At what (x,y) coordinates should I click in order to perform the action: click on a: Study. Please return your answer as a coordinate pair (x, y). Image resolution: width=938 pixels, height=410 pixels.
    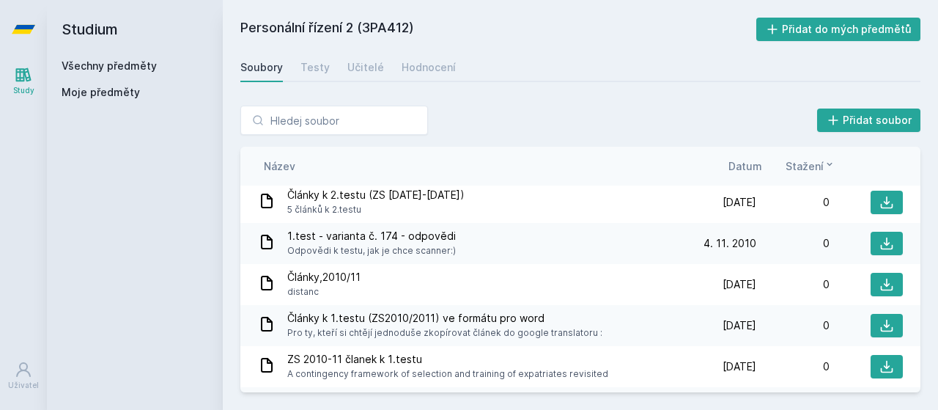
    Looking at the image, I should click on (23, 81).